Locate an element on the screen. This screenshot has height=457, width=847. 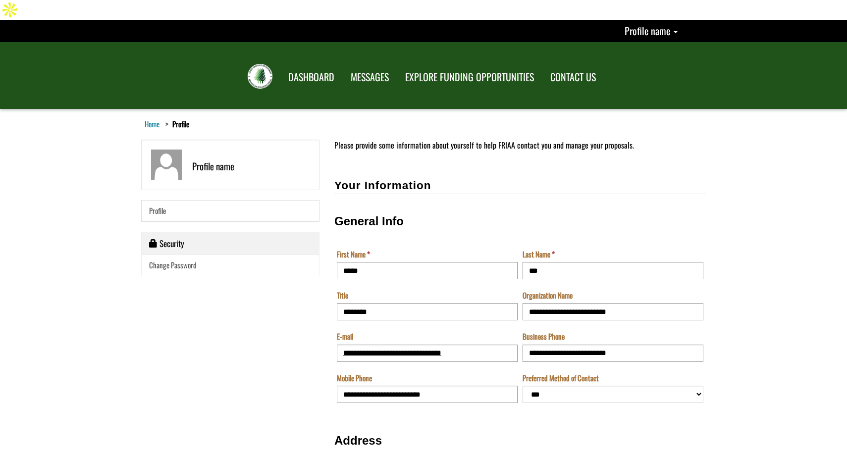
span: Your Information is located at coordinates (383, 185).